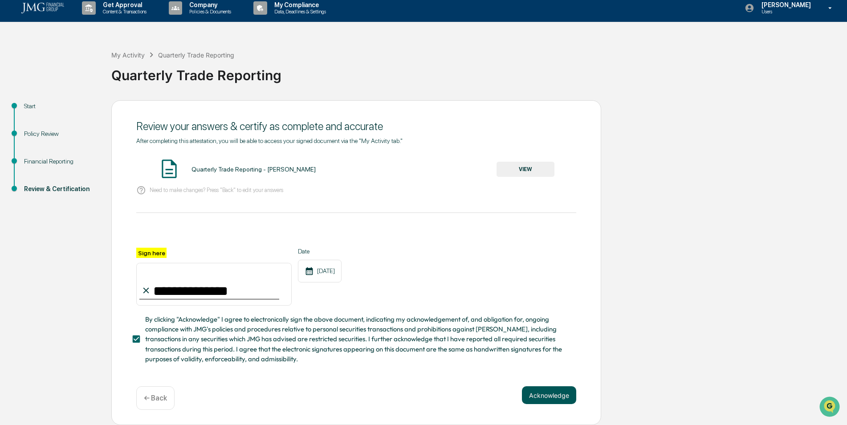  What do you see at coordinates (86, 26) in the screenshot?
I see `p: How can we help?` at bounding box center [86, 26].